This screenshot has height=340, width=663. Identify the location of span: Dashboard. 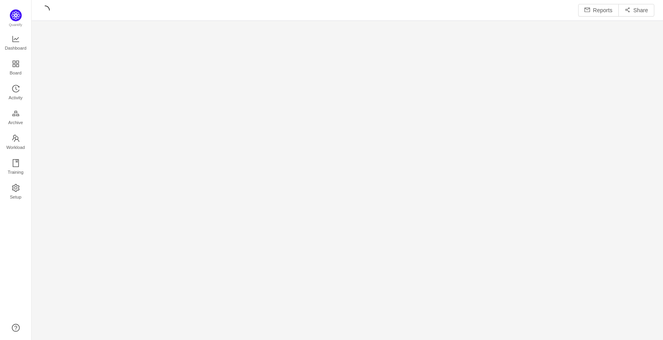
(15, 48).